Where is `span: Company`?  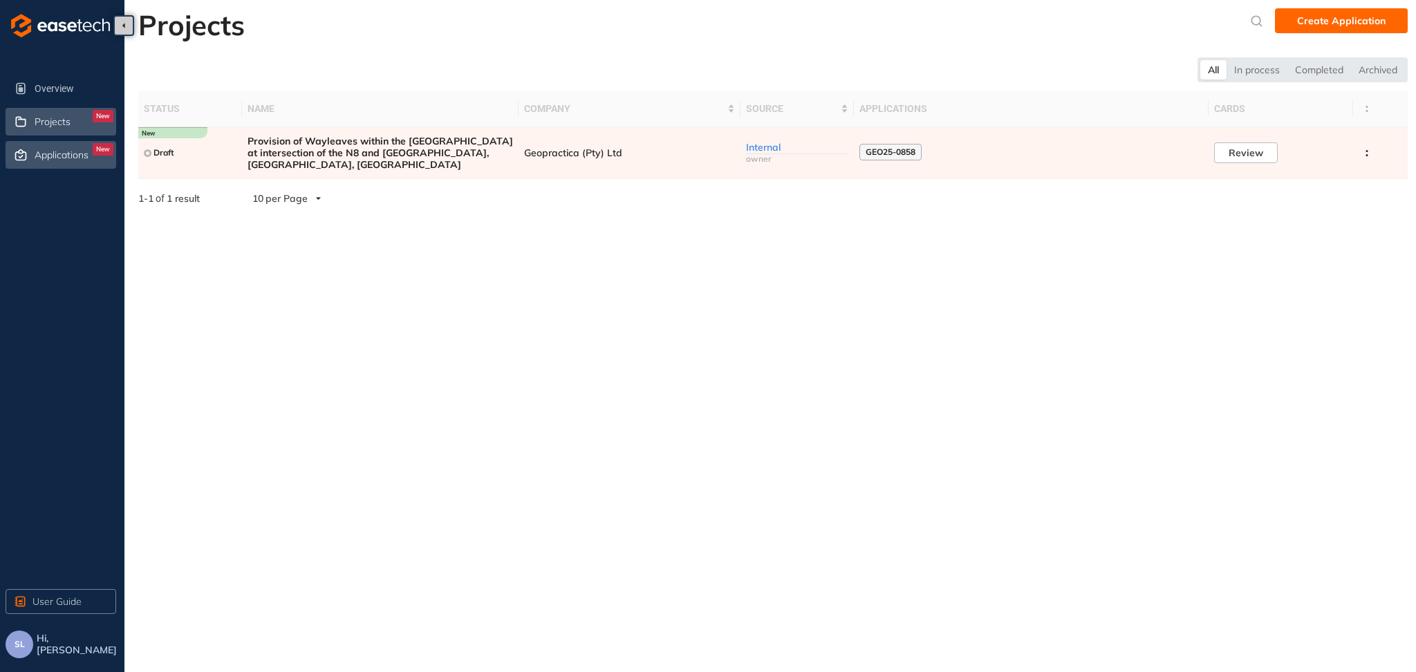 span: Company is located at coordinates (624, 109).